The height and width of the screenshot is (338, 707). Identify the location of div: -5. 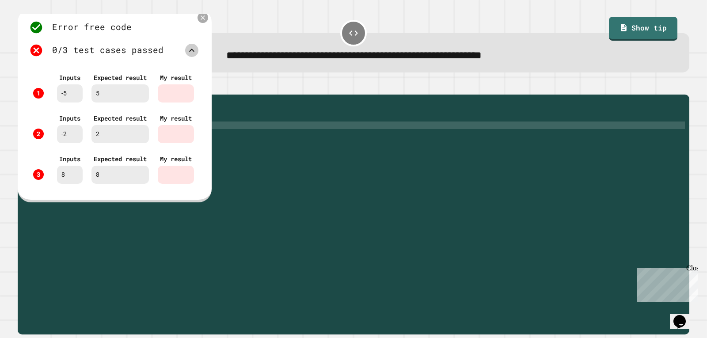
(70, 93).